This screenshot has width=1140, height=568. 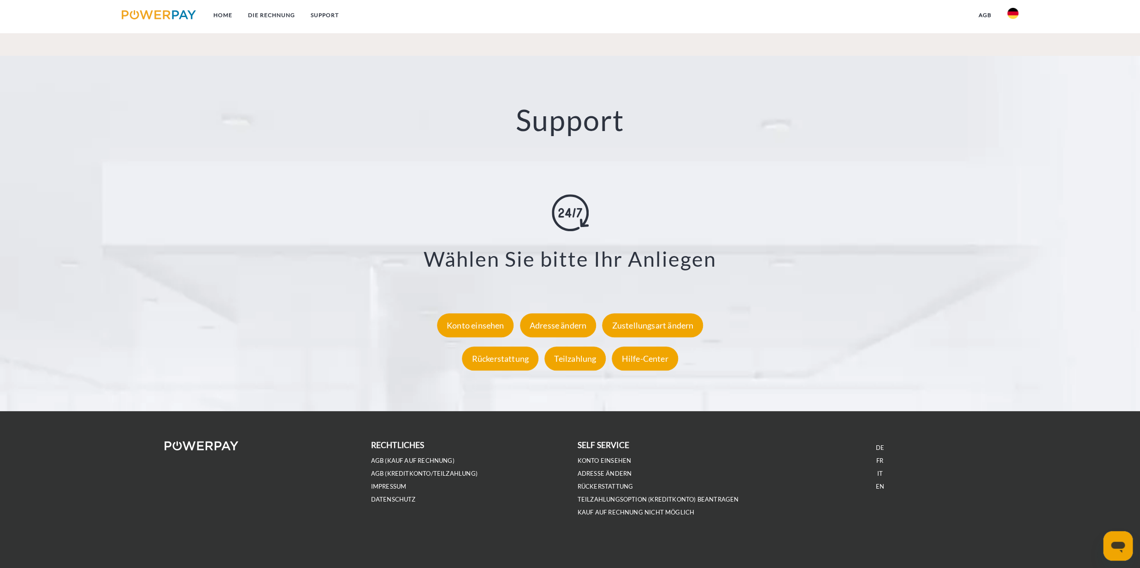 What do you see at coordinates (985, 15) in the screenshot?
I see `a: agb` at bounding box center [985, 15].